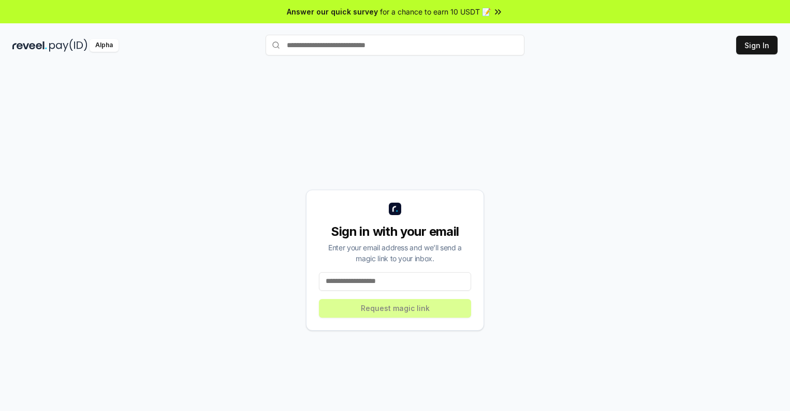  What do you see at coordinates (435, 11) in the screenshot?
I see `span: for a chance to earn 10 USDT 📝` at bounding box center [435, 11].